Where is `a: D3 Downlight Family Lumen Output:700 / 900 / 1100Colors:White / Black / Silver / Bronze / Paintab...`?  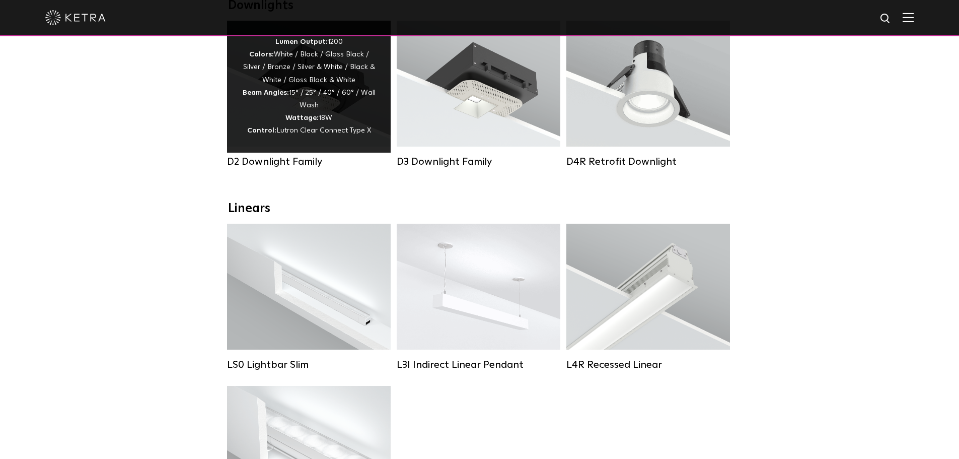 a: D3 Downlight Family Lumen Output:700 / 900 / 1100Colors:White / Black / Silver / Bronze / Paintab... is located at coordinates (478, 94).